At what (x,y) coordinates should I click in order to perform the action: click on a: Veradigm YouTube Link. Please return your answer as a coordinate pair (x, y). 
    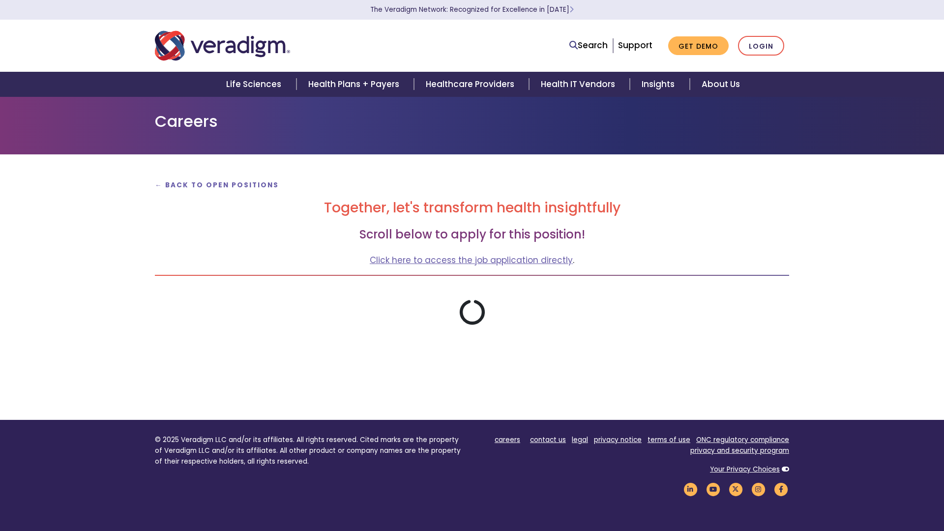
    Looking at the image, I should click on (713, 489).